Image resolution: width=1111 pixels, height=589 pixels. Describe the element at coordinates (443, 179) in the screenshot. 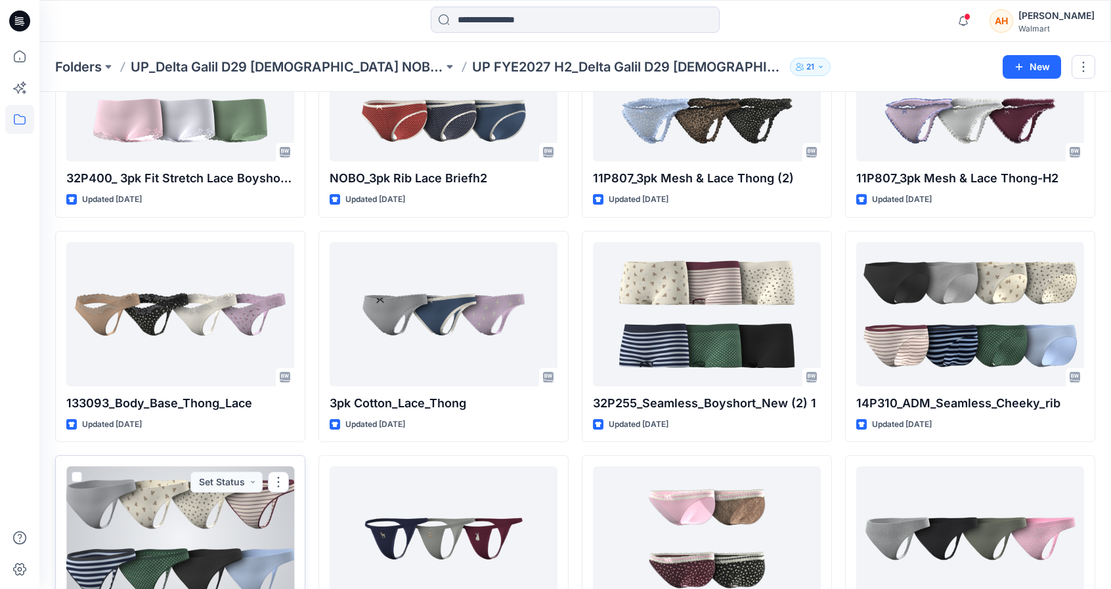

I see `p: NOBO_3pk Rib Lace Briefh2` at that location.